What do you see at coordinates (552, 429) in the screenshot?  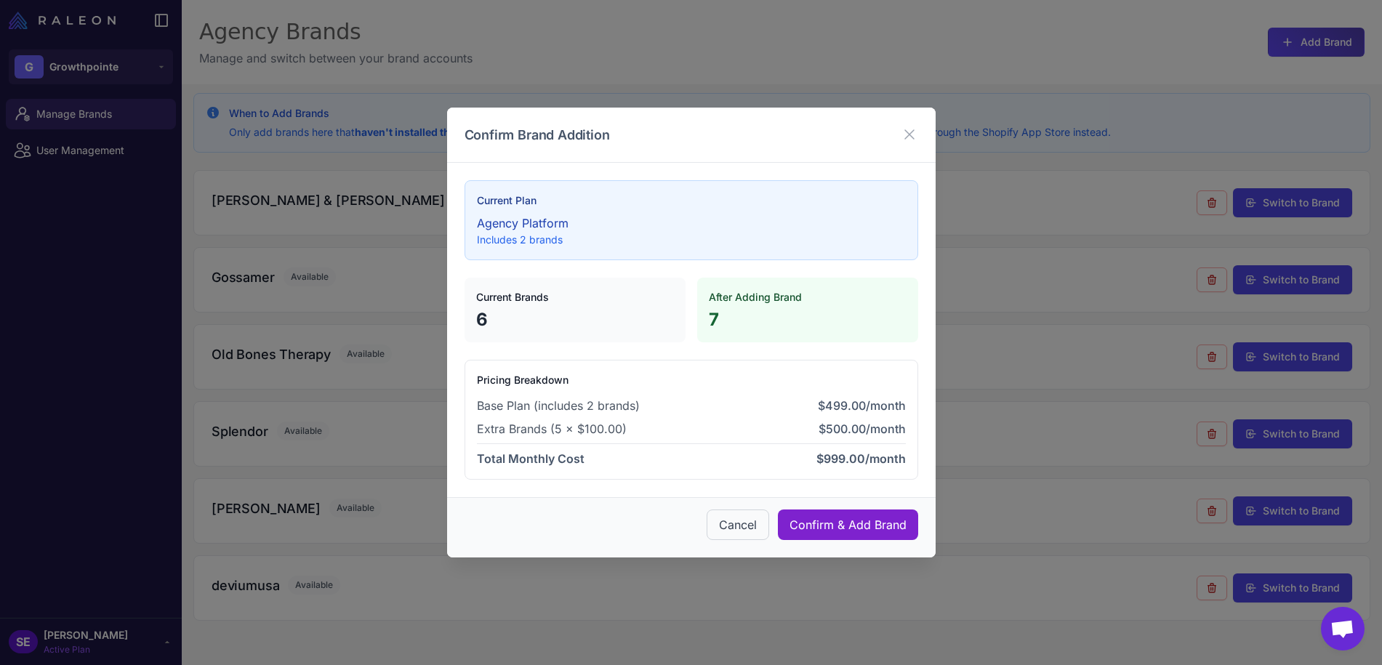 I see `span: Extra Brands (5 × $100.00)` at bounding box center [552, 429].